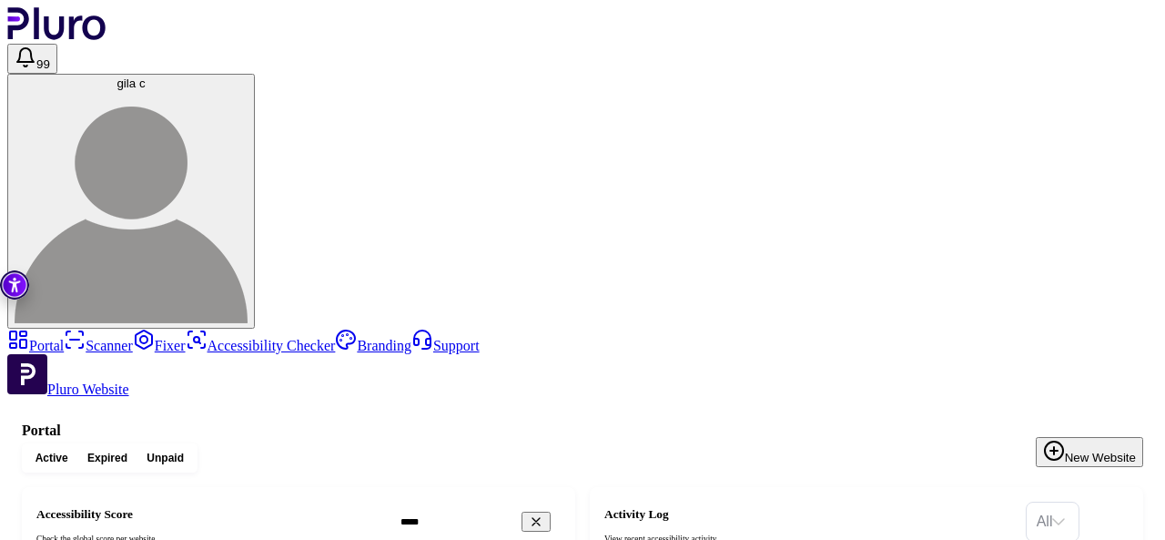  What do you see at coordinates (107, 458) in the screenshot?
I see `span: Expired` at bounding box center [107, 458].